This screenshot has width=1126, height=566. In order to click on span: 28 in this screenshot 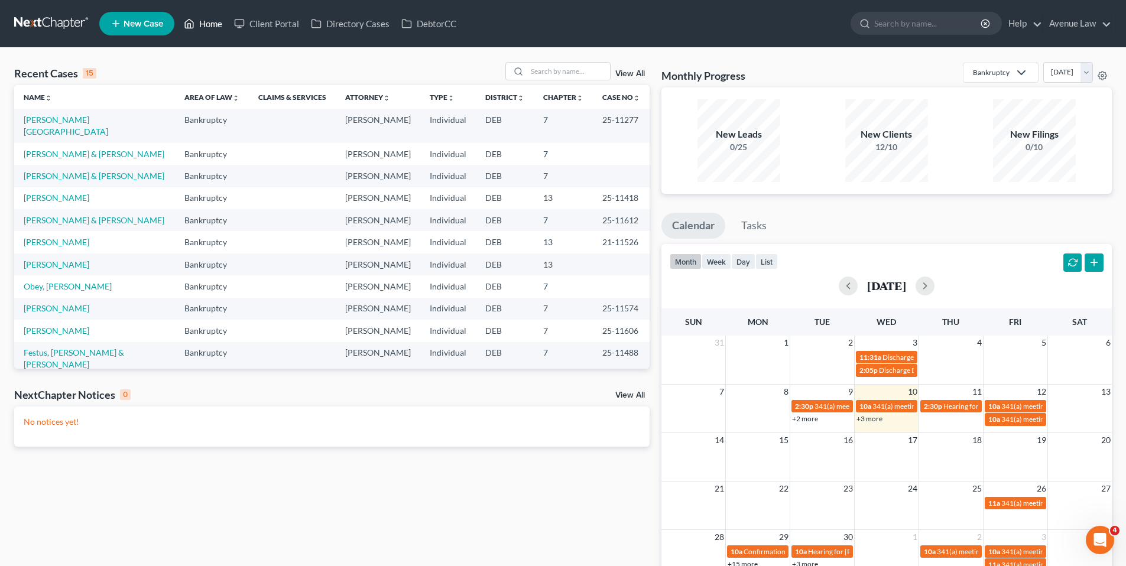, I will do `click(720, 537)`.